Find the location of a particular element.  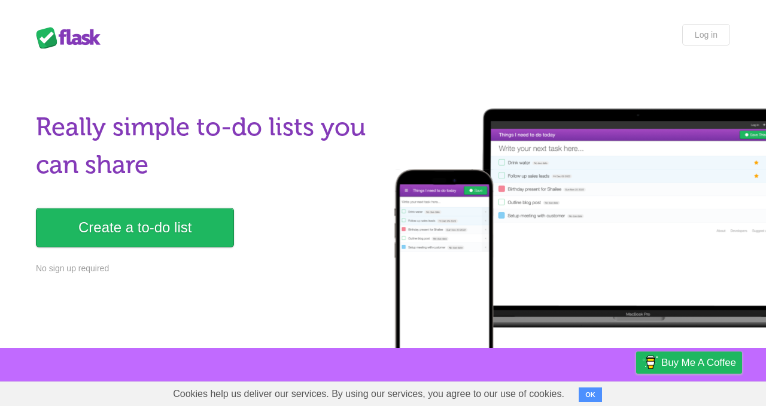

div: Flask Lists is located at coordinates (72, 38).